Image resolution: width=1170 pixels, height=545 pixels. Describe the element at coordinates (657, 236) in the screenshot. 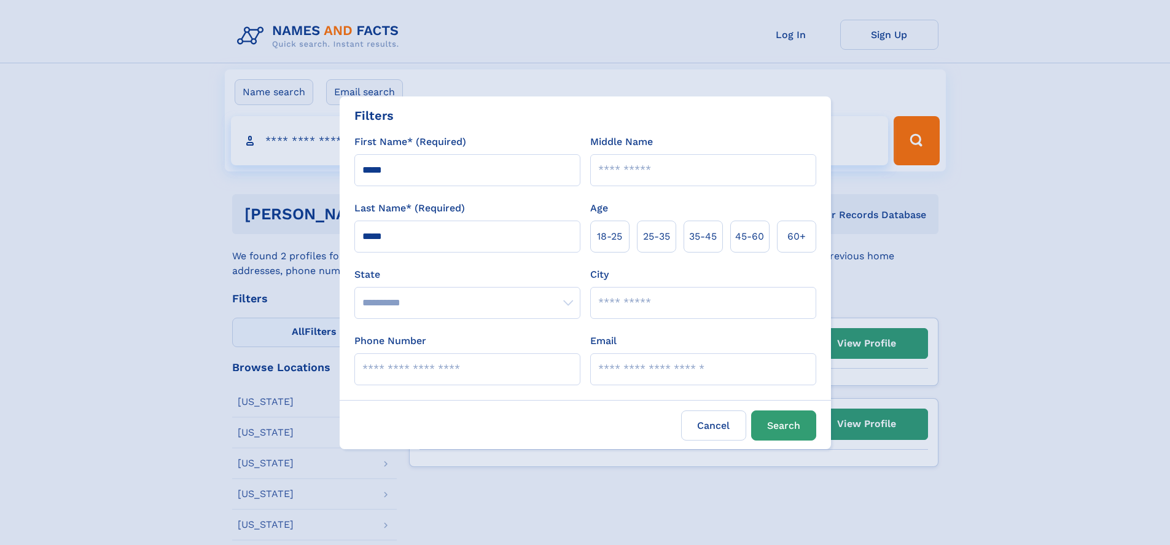

I see `span: 25‑35` at that location.